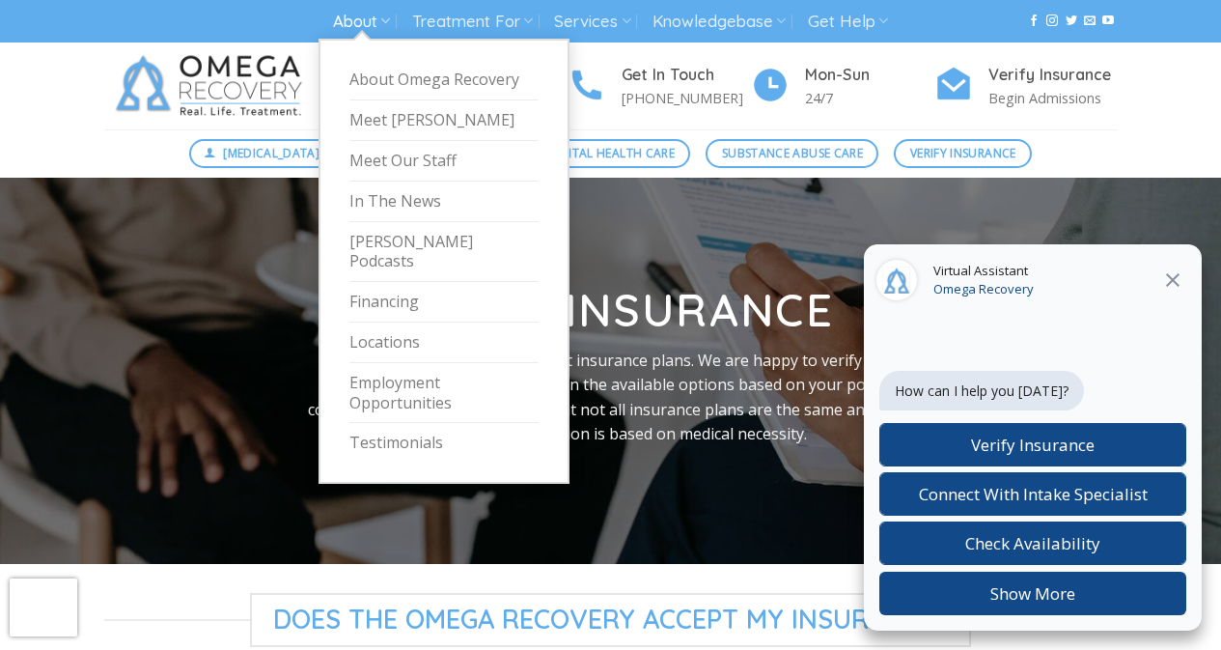 The height and width of the screenshot is (650, 1221). Describe the element at coordinates (444, 202) in the screenshot. I see `a: In The News` at that location.